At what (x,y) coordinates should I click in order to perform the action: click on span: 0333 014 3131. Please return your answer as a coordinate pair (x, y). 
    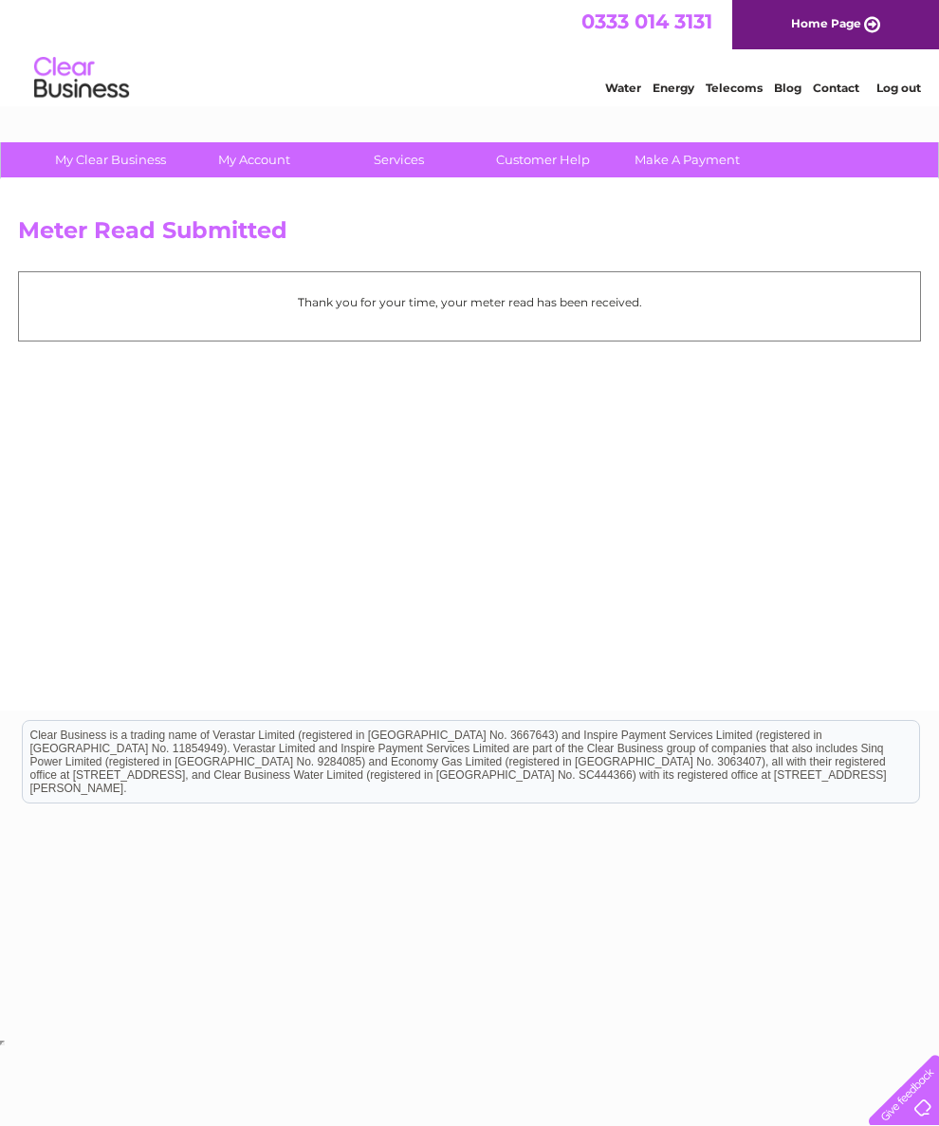
    Looking at the image, I should click on (647, 21).